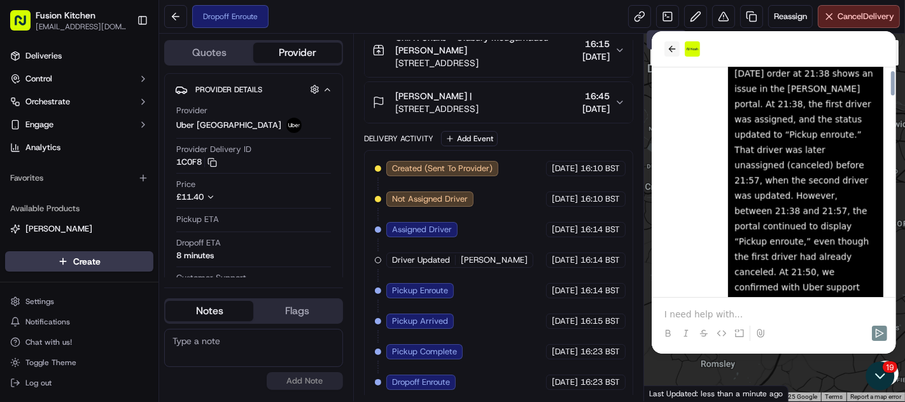 This screenshot has width=905, height=402. Describe the element at coordinates (48, 322) in the screenshot. I see `span: Notifications` at that location.